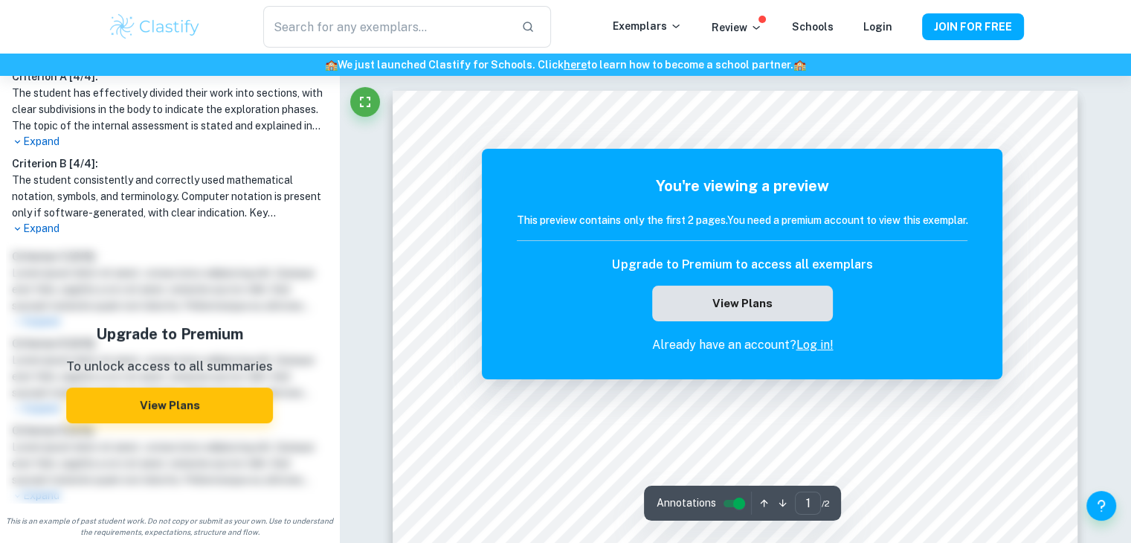  I want to click on span: This is an example of past student work. Do not copy or submit as your own. Use to understand the..., so click(170, 527).